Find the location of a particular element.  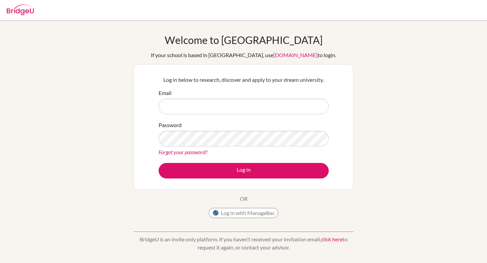

label: Email is located at coordinates (165, 93).